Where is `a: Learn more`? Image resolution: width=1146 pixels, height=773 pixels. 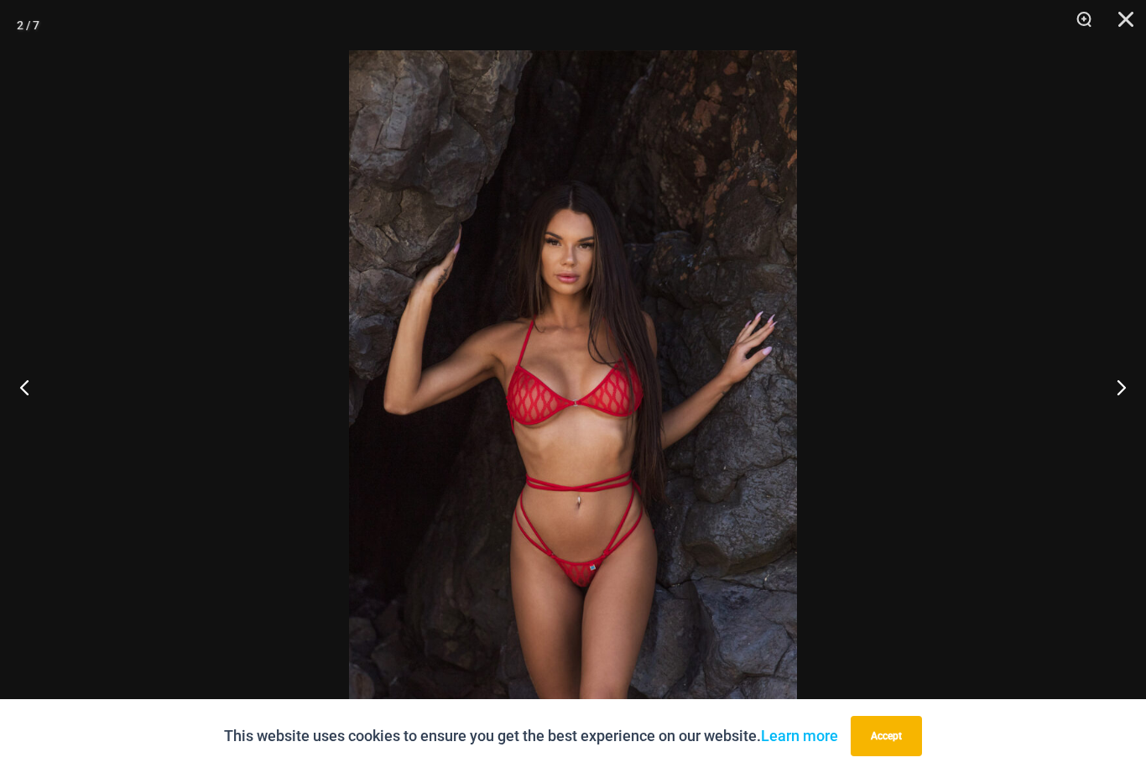 a: Learn more is located at coordinates (800, 735).